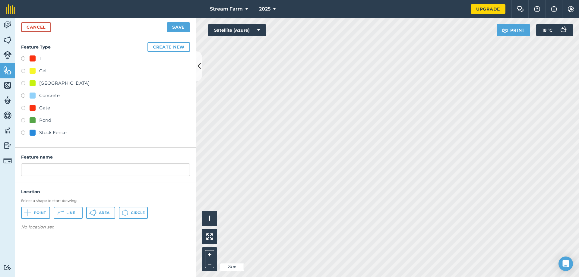 This screenshot has height=277, width=579. I want to click on img: A cog icon, so click(571, 9).